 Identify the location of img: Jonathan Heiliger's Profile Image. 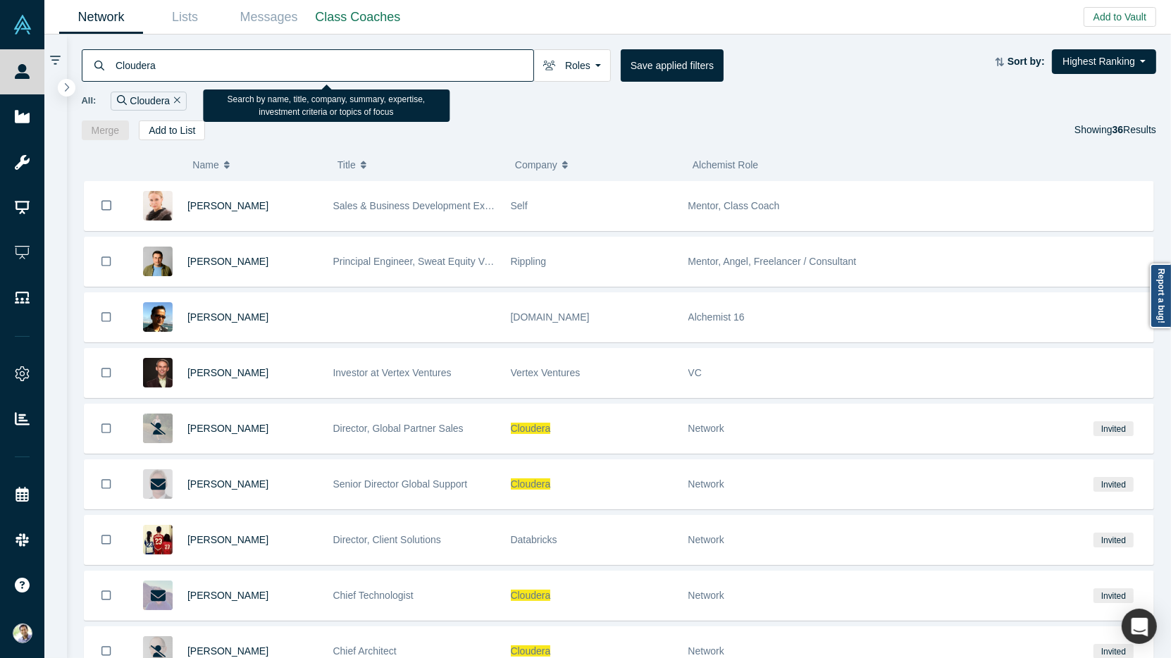
(158, 373).